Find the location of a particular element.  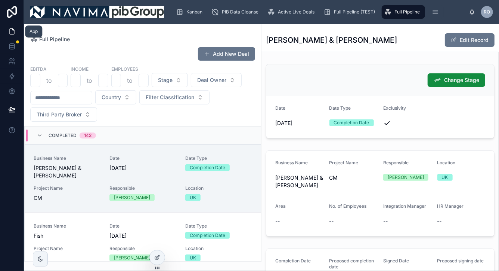

span: Change Stage is located at coordinates (462, 80).